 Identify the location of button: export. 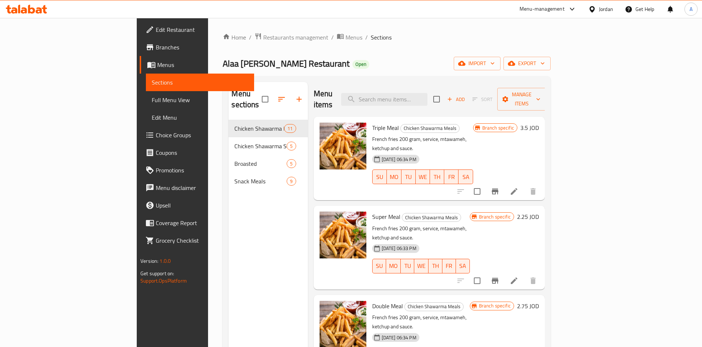
(527, 63).